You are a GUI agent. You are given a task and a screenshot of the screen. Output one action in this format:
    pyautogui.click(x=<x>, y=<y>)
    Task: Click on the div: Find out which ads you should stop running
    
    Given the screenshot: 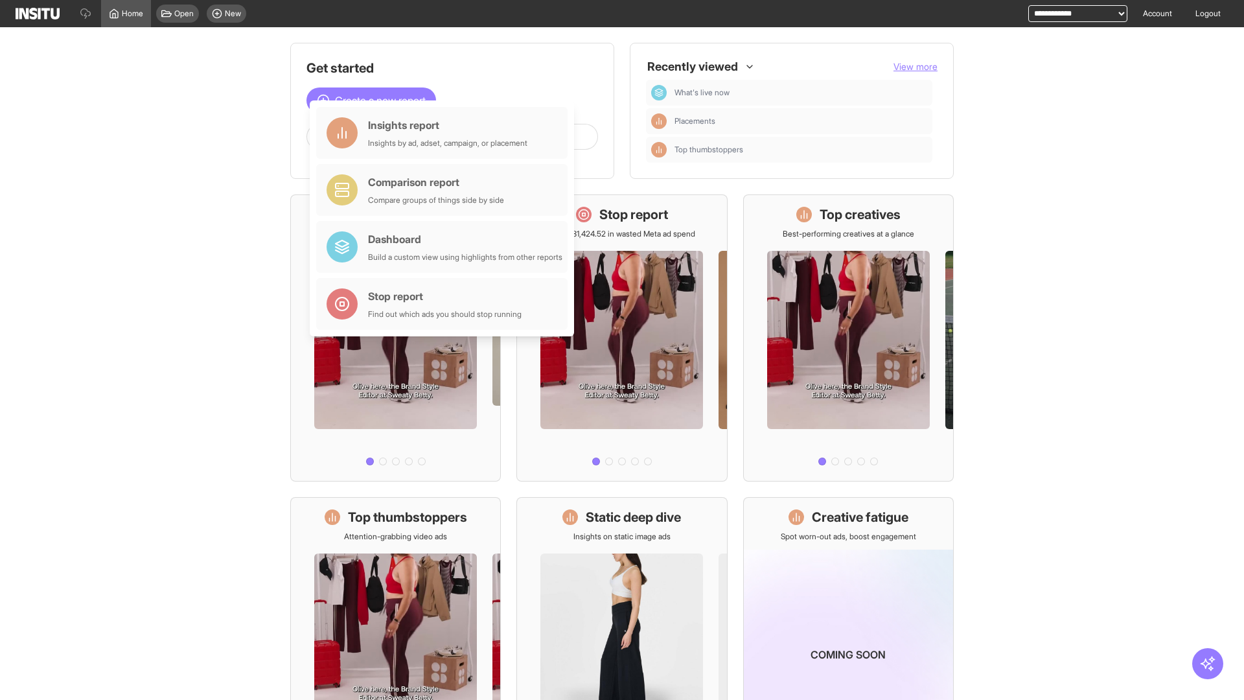 What is the action you would take?
    pyautogui.click(x=445, y=314)
    